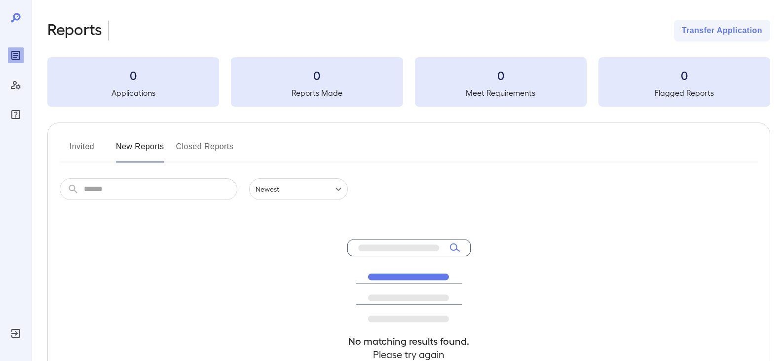 This screenshot has height=361, width=782. What do you see at coordinates (409, 354) in the screenshot?
I see `h4: Please try again` at bounding box center [409, 354].